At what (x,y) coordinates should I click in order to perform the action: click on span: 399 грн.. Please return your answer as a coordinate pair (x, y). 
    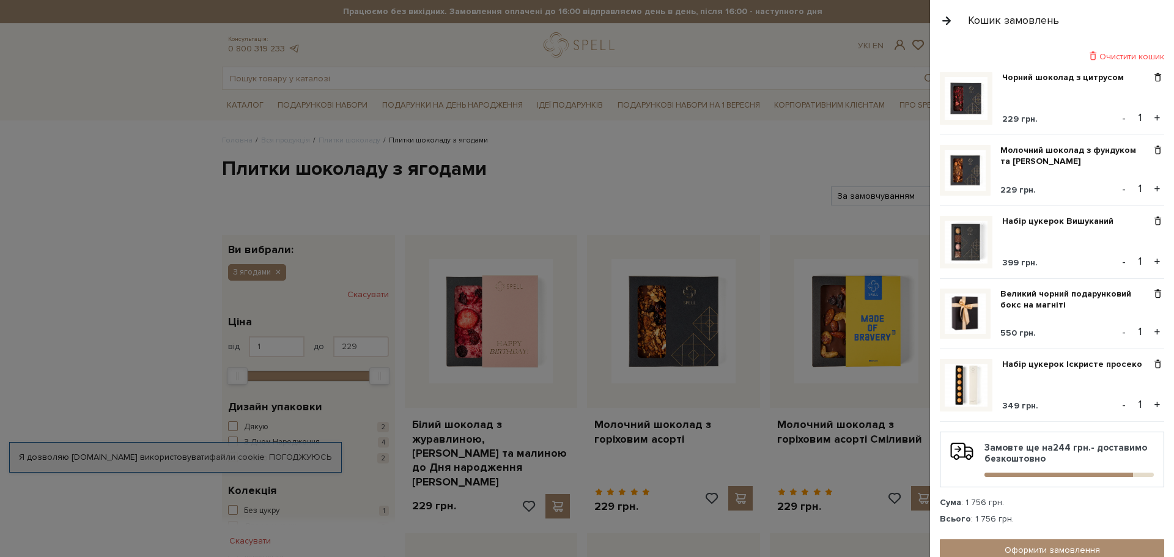
    Looking at the image, I should click on (1020, 262).